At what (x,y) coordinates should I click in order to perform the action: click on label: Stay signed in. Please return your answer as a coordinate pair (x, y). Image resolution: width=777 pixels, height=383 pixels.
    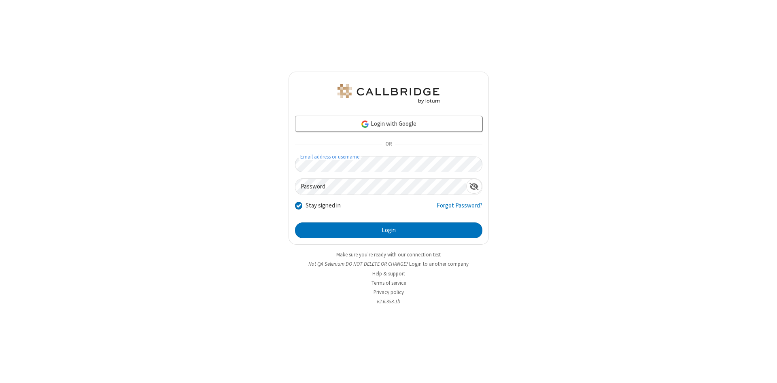
    Looking at the image, I should click on (323, 205).